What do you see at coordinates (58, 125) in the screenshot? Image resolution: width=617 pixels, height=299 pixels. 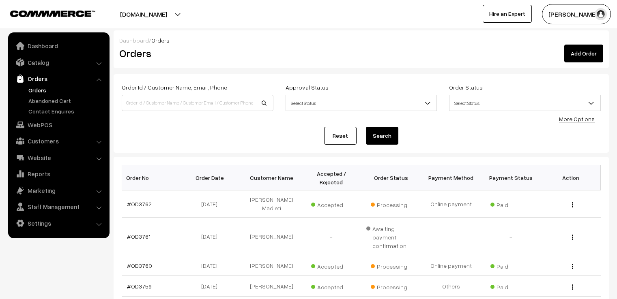 I see `a: WebPOS` at bounding box center [58, 125].